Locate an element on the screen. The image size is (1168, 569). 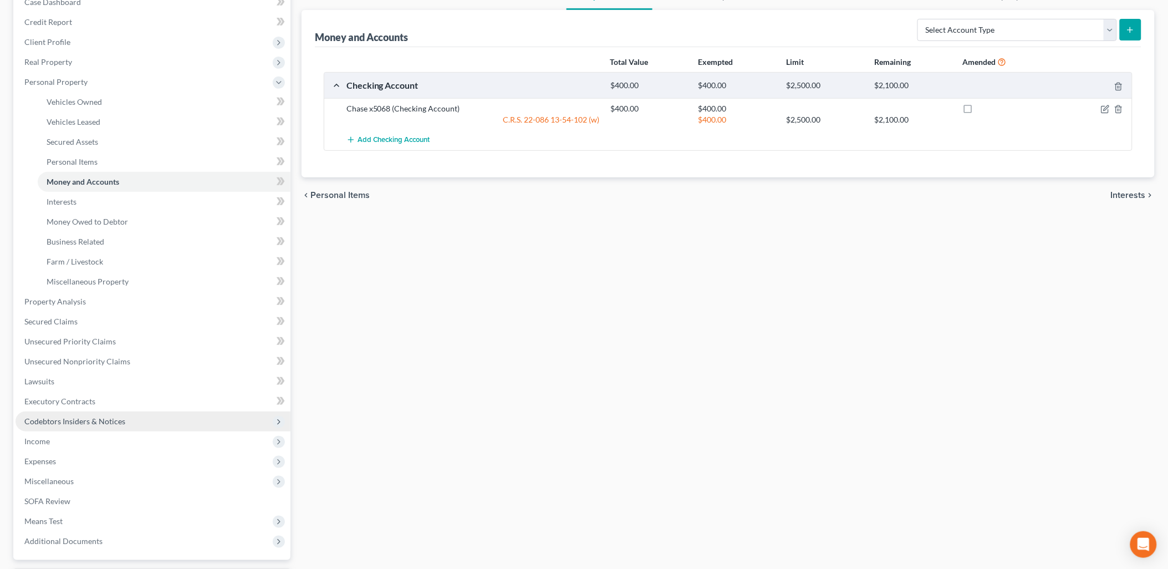
a: Executory Contracts is located at coordinates (153, 401).